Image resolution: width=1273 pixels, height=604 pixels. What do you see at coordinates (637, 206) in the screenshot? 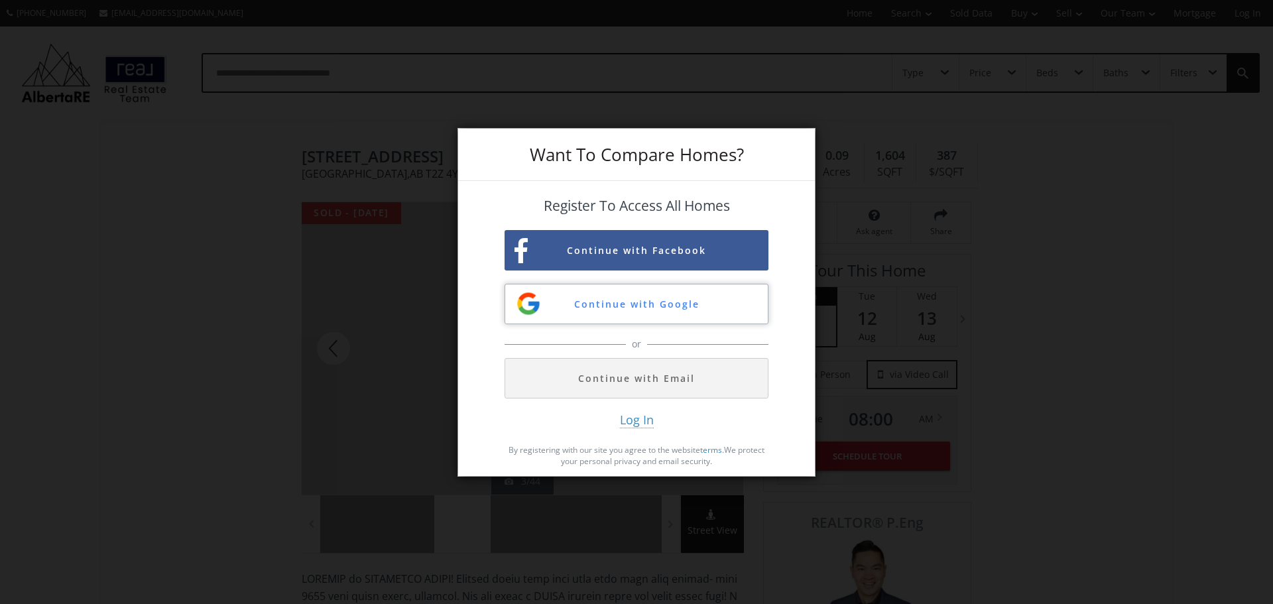
I see `h4: Register To Access All Homes` at bounding box center [637, 206].